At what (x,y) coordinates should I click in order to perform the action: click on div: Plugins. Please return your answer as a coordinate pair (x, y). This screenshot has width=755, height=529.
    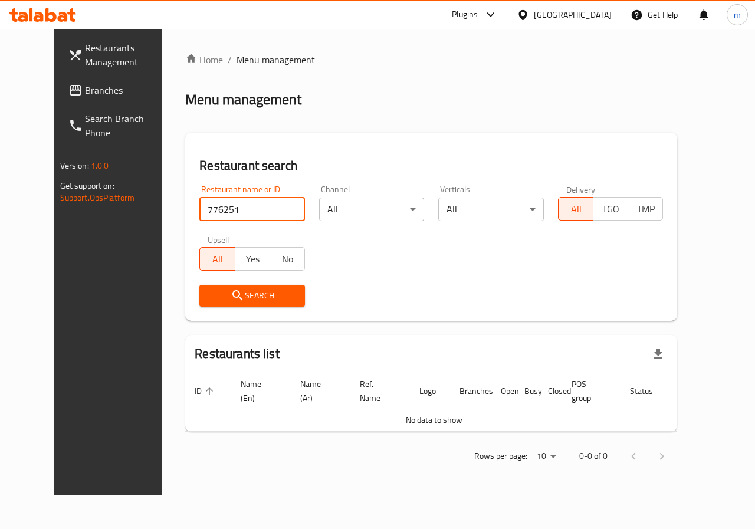
    Looking at the image, I should click on (465, 15).